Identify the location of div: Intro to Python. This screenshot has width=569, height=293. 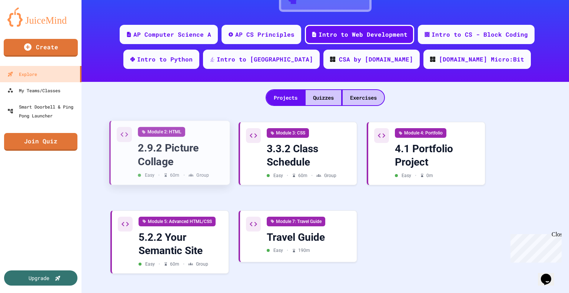
(165, 59).